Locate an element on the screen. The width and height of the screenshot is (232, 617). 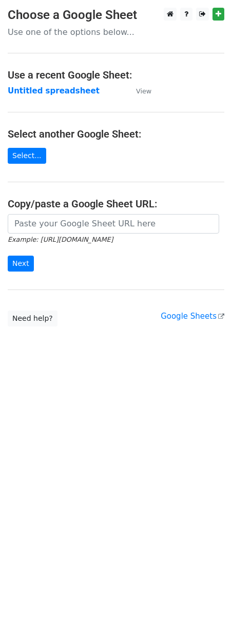
a: View is located at coordinates (139, 91).